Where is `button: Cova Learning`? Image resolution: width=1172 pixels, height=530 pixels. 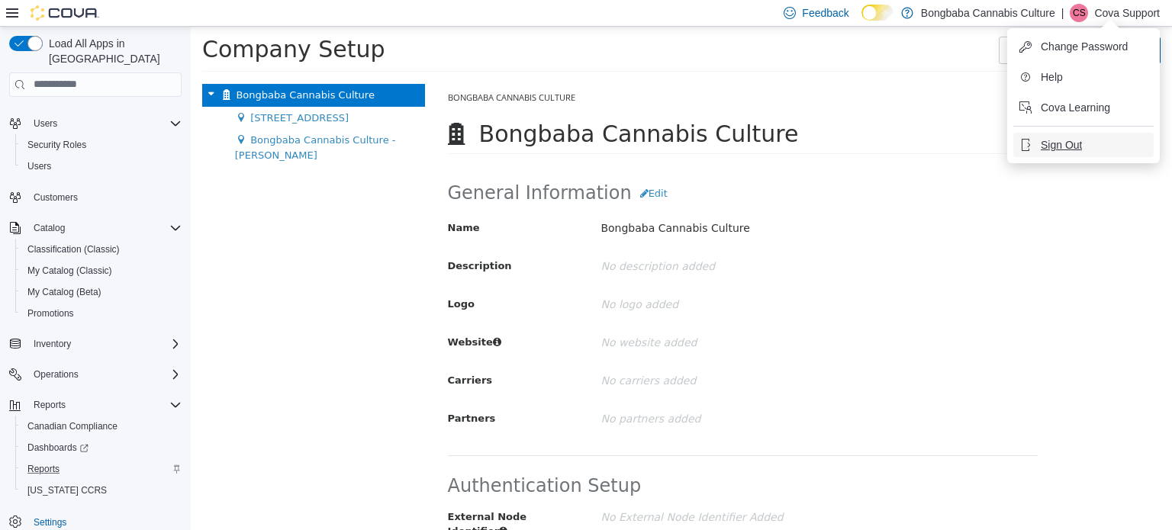 button: Cova Learning is located at coordinates (1083, 108).